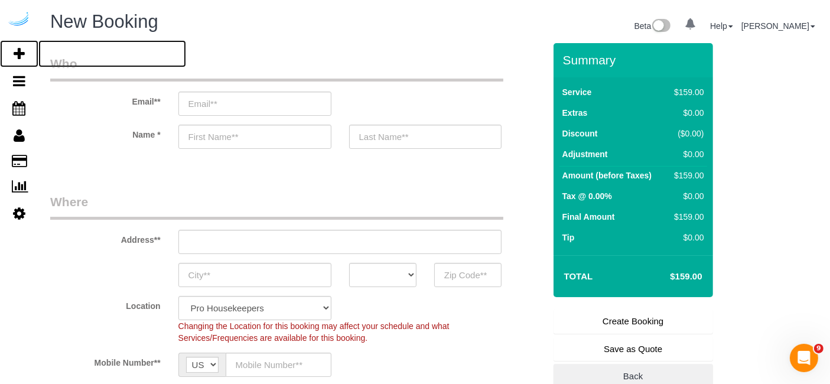  Describe the element at coordinates (606, 175) in the screenshot. I see `label: Amount (before Taxes)` at that location.